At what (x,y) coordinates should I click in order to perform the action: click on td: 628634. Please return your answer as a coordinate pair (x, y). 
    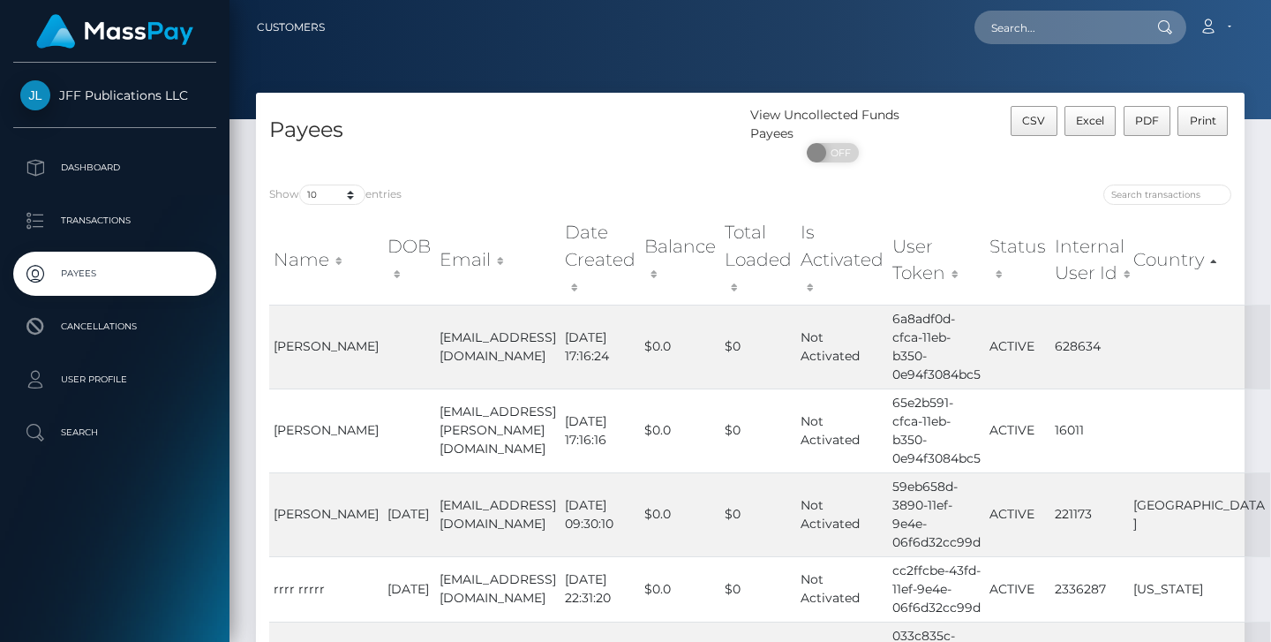
    Looking at the image, I should click on (1089, 346).